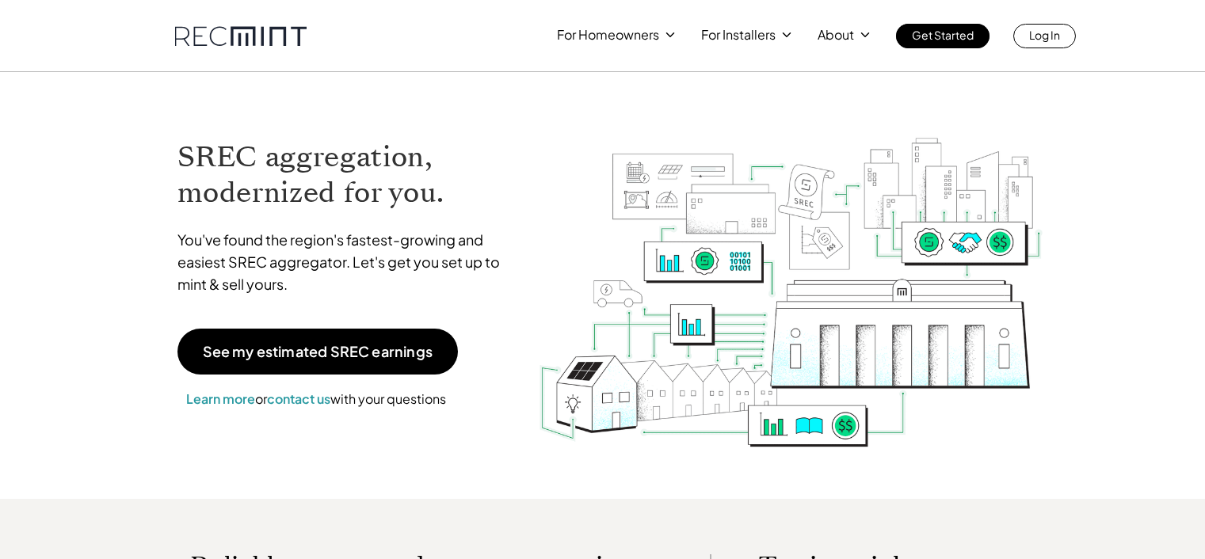  Describe the element at coordinates (346, 175) in the screenshot. I see `h1: SREC aggregation, modernized for you.` at that location.